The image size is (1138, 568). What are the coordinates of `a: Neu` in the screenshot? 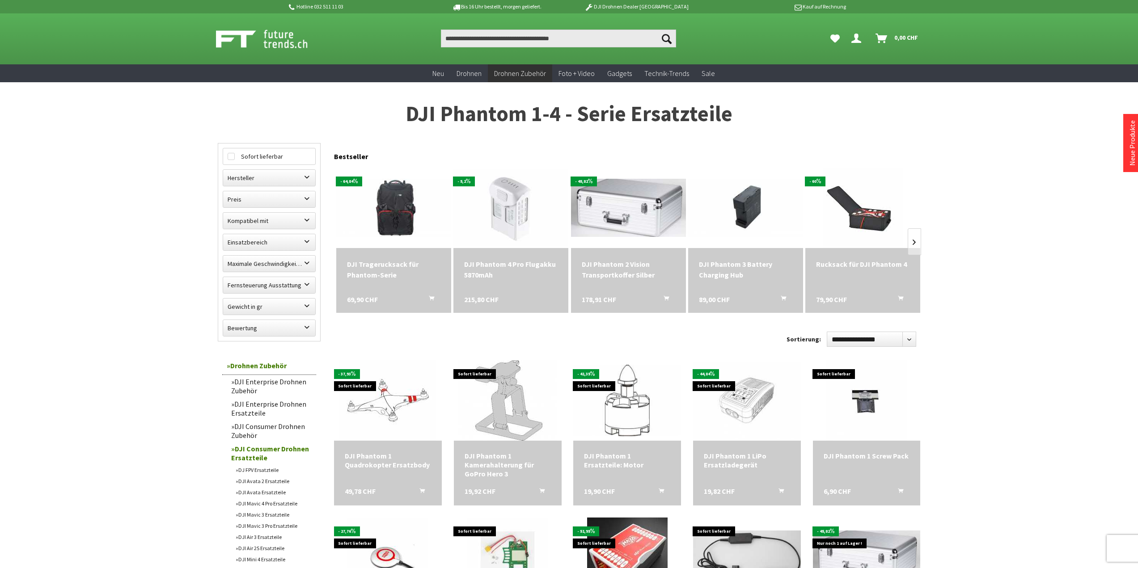 It's located at (438, 73).